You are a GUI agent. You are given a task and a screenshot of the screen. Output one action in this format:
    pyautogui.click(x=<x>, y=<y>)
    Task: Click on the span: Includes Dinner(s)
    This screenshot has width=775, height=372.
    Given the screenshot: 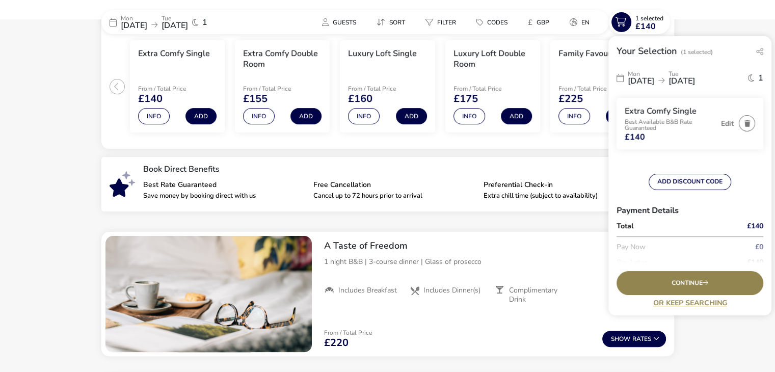 What is the action you would take?
    pyautogui.click(x=452, y=291)
    